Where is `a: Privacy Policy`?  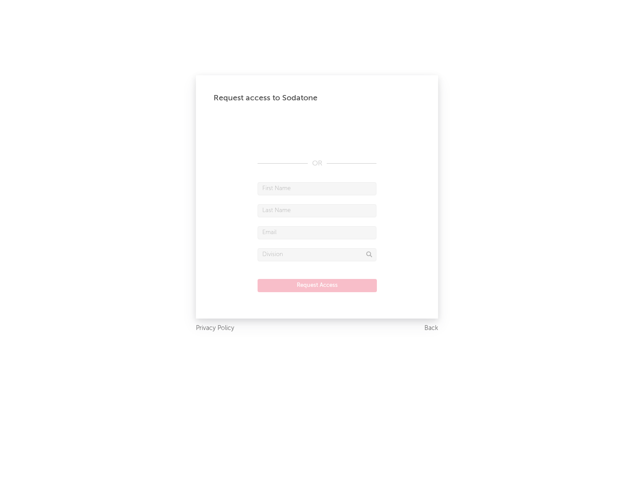 a: Privacy Policy is located at coordinates (215, 328).